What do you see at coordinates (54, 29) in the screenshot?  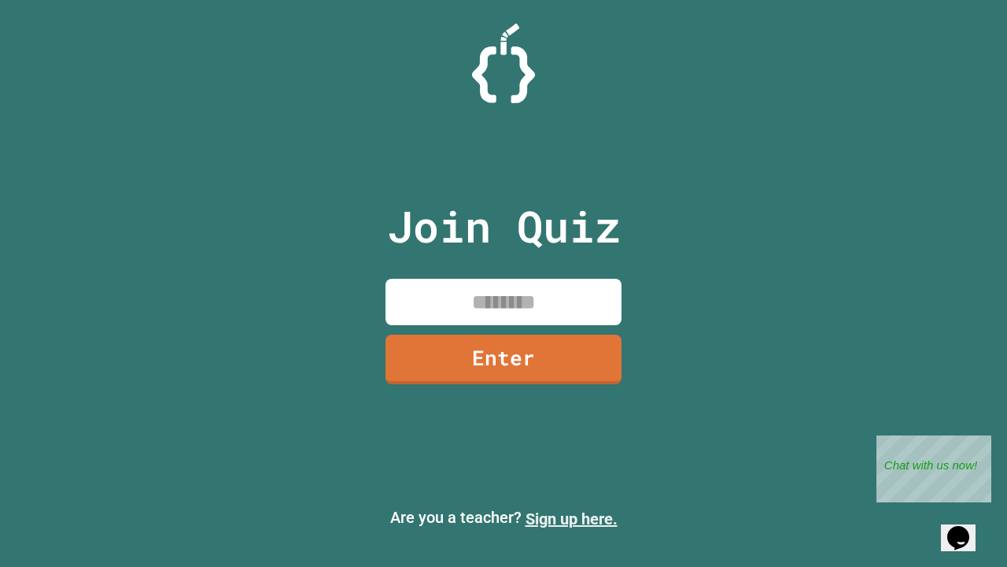 I see `p: Chat with us now!` at bounding box center [54, 29].